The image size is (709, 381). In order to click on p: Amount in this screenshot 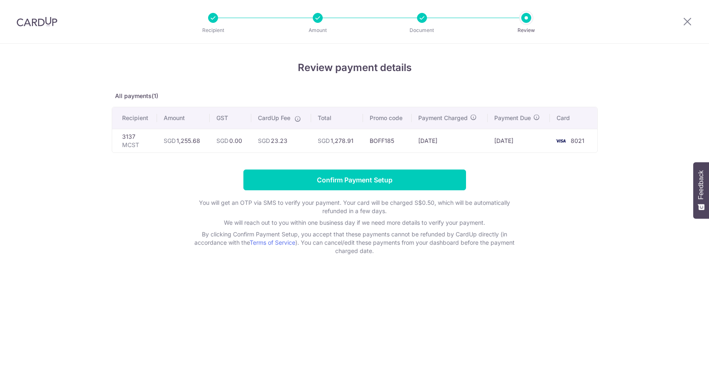, I will do `click(318, 30)`.